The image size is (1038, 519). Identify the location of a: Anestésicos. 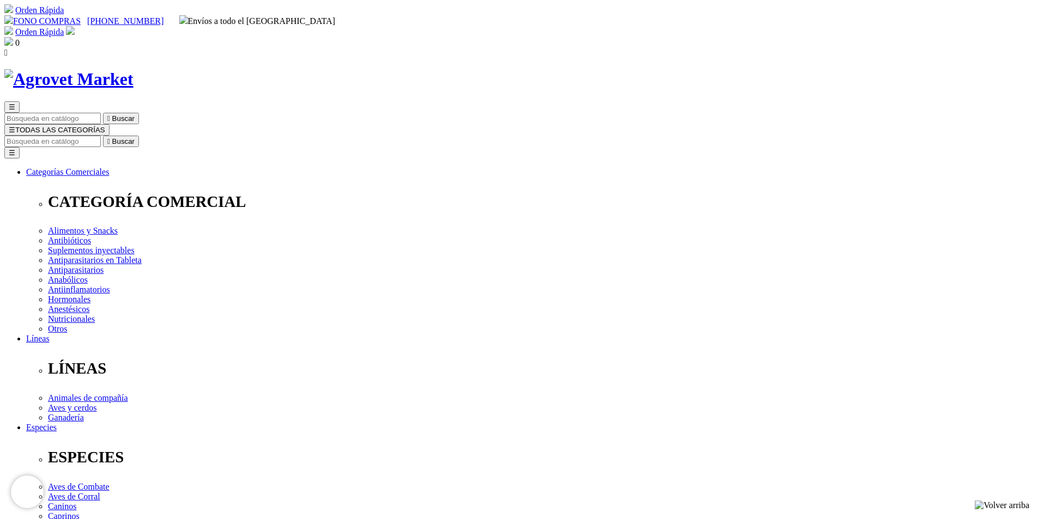
(69, 309).